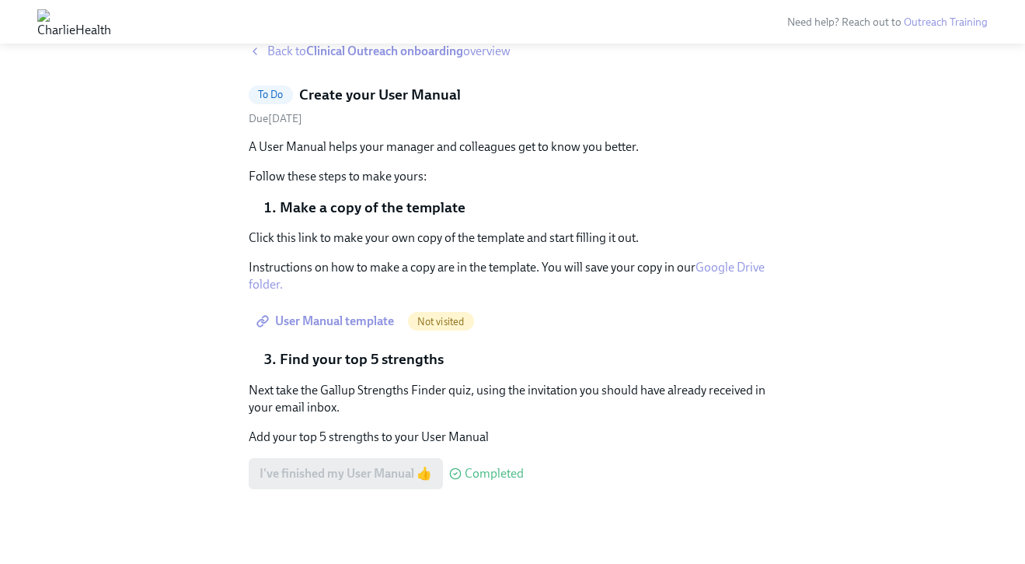 Image resolution: width=1025 pixels, height=564 pixels. What do you see at coordinates (326, 321) in the screenshot?
I see `a: User Manual template` at bounding box center [326, 321].